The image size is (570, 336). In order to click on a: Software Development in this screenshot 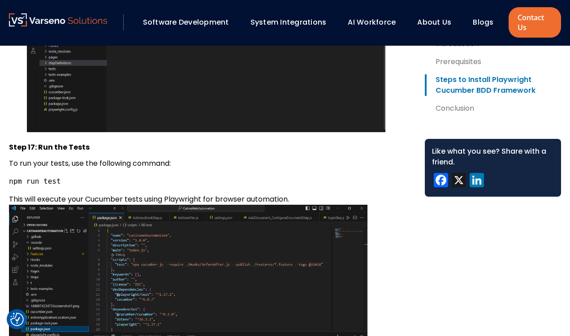, I will do `click(186, 22)`.